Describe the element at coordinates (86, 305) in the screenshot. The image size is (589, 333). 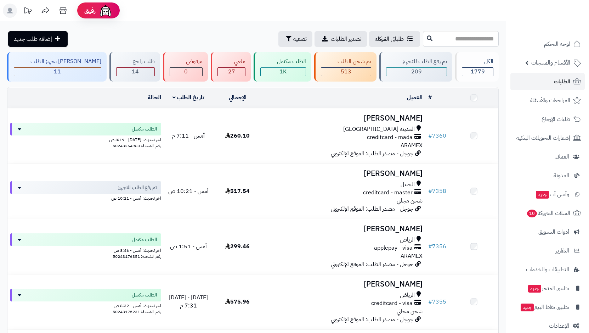
I see `div: اخر تحديث: أمس - 8:32 ص` at that location.